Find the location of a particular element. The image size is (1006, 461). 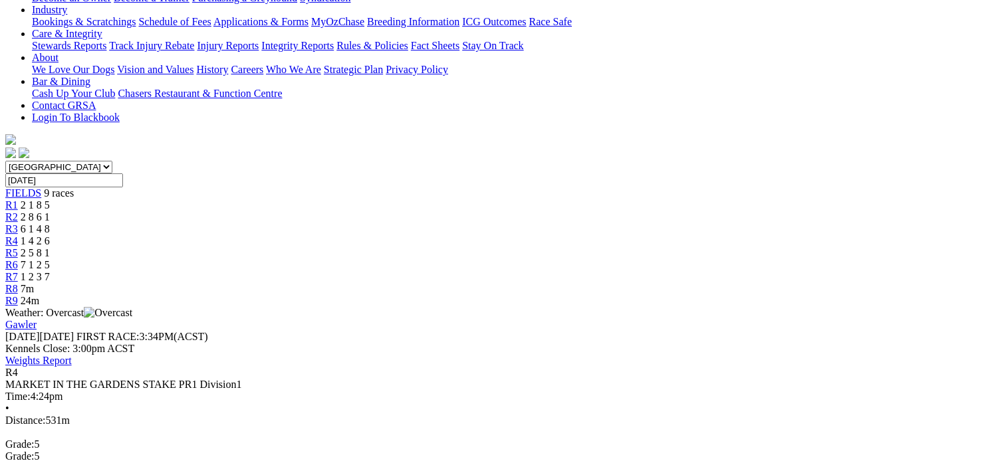

span: R2 is located at coordinates (11, 217).